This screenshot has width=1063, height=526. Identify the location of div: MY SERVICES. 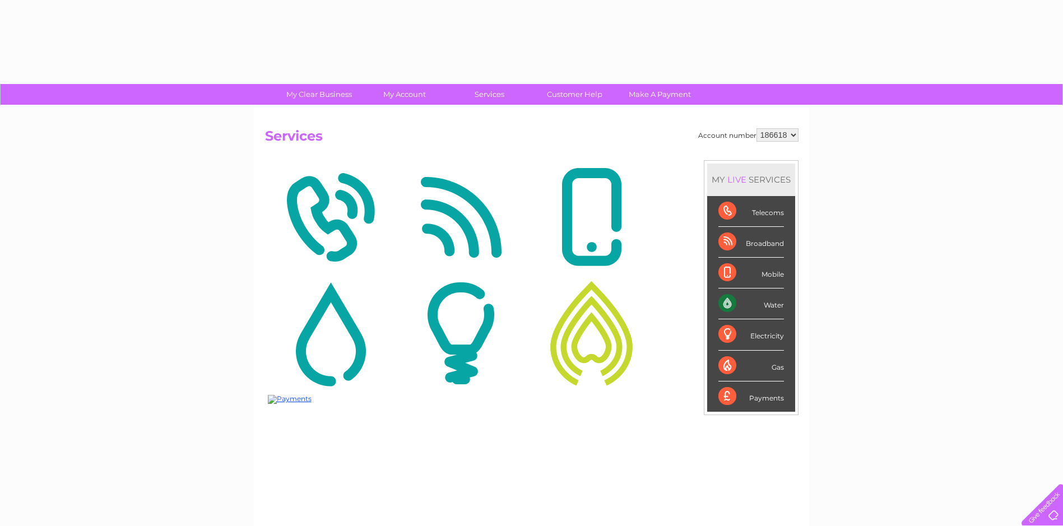
(751, 179).